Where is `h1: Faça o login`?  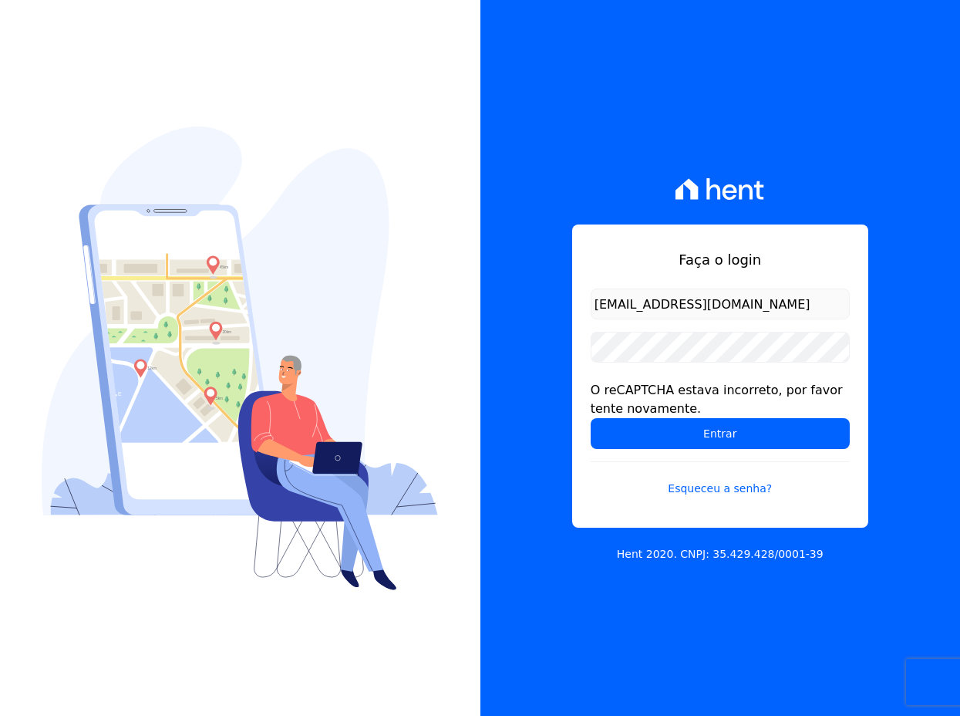 h1: Faça o login is located at coordinates (720, 259).